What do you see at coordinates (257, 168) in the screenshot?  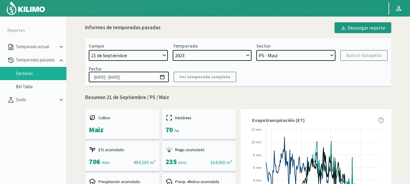 I see `text: 6 mm` at bounding box center [257, 168].